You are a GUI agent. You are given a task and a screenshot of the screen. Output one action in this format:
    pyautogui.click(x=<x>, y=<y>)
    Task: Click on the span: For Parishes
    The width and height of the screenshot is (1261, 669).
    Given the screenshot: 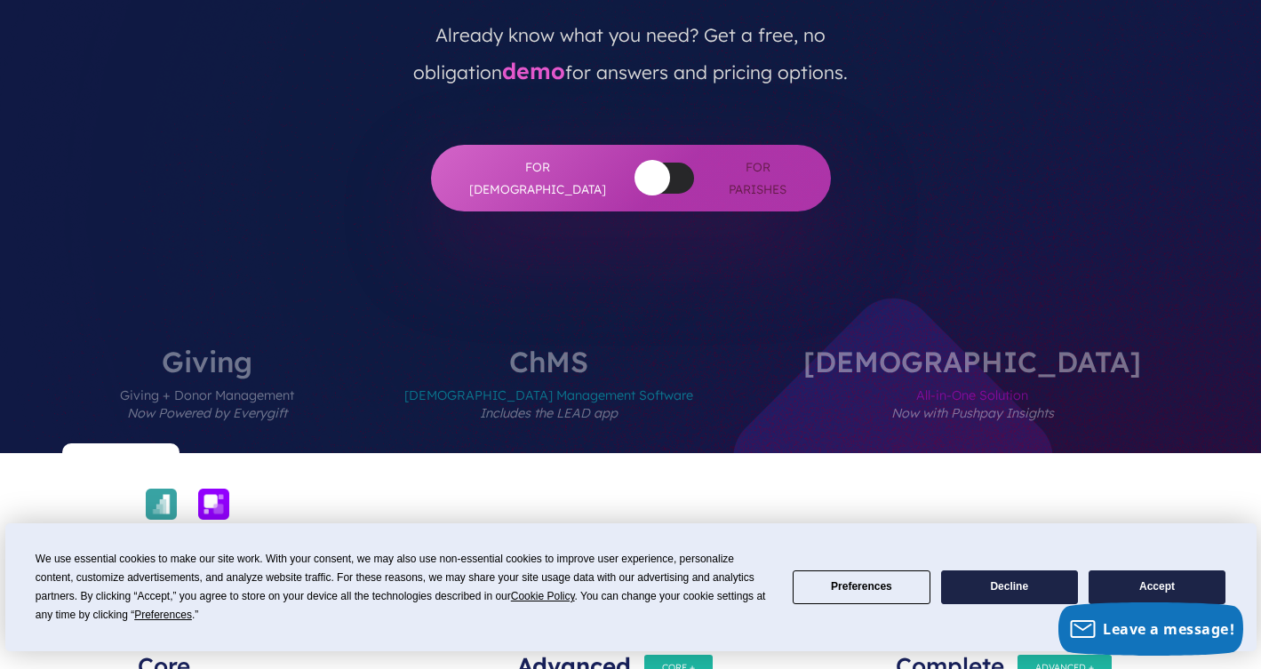 What is the action you would take?
    pyautogui.click(x=758, y=178)
    